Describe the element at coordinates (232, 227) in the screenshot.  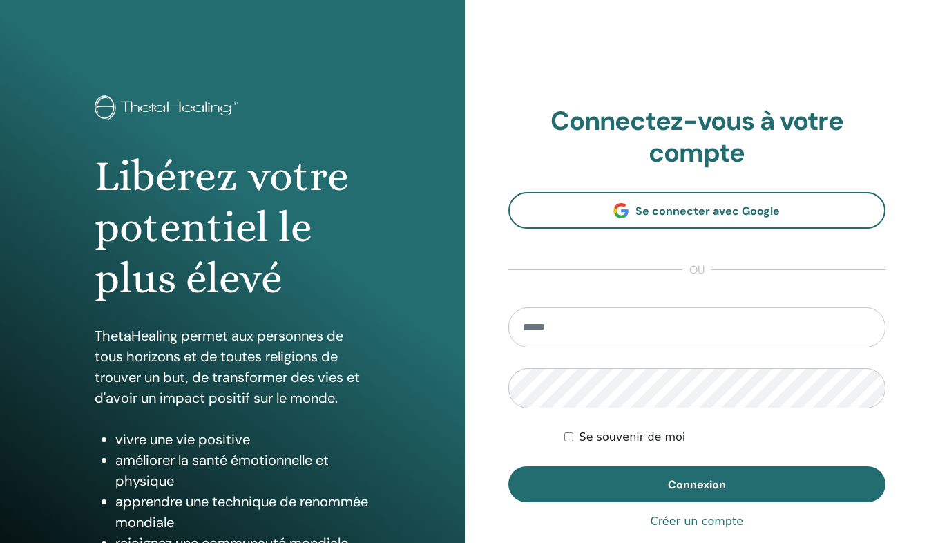
I see `h1: Libérez votre potentiel le plus élevé` at that location.